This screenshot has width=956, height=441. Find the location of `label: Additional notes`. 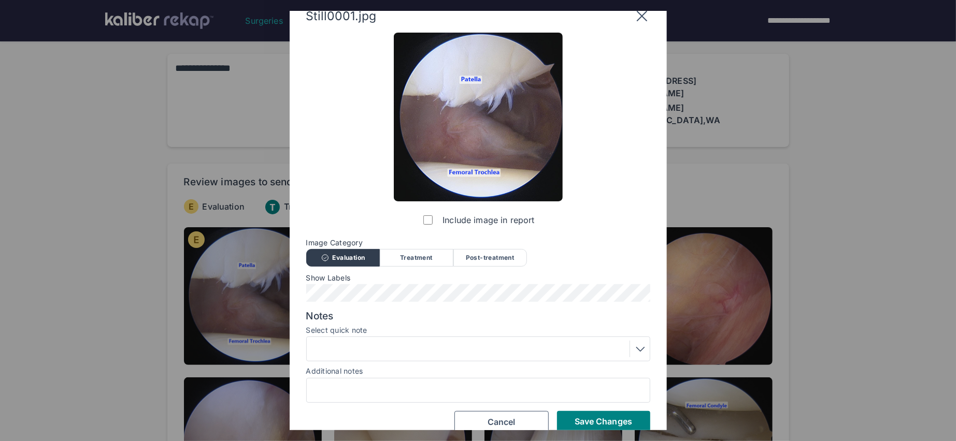

label: Additional notes is located at coordinates (335, 371).